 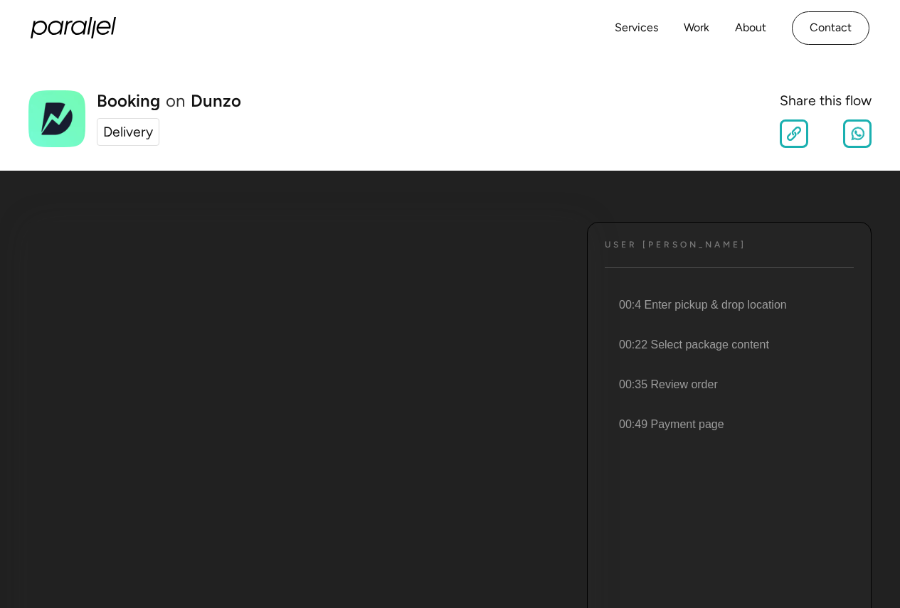 What do you see at coordinates (728, 385) in the screenshot?
I see `li: 00:35 Review order` at bounding box center [728, 385].